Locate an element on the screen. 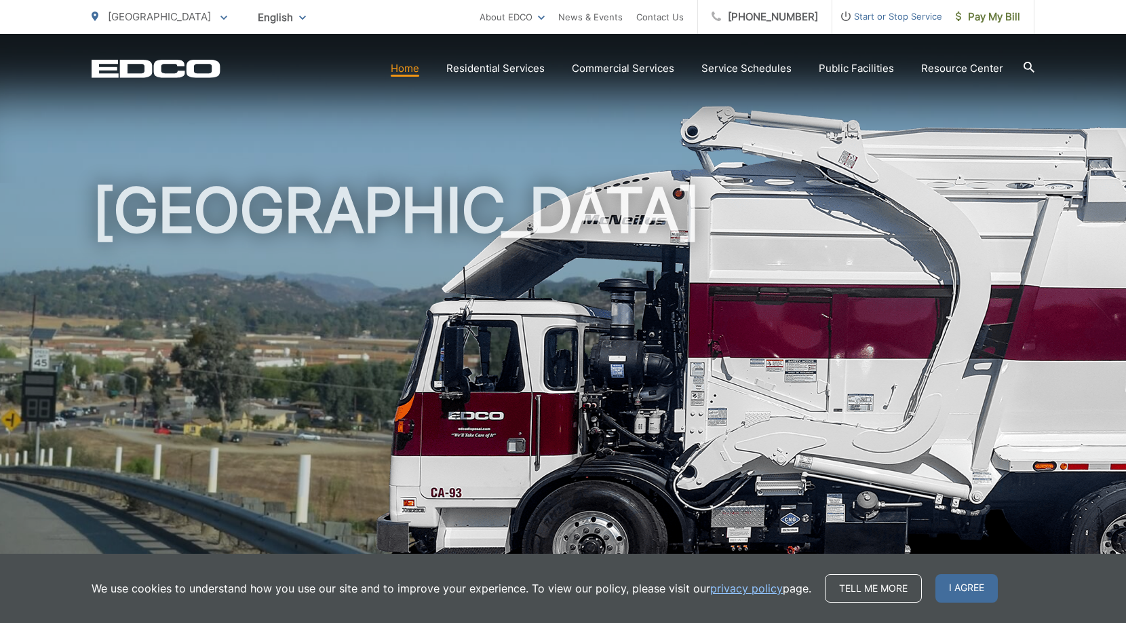 The height and width of the screenshot is (623, 1126). a: privacy policy is located at coordinates (746, 588).